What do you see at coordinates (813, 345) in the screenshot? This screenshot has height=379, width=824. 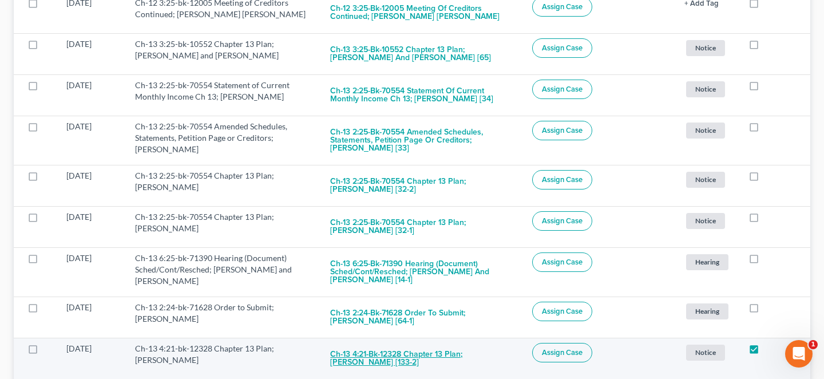 I see `span: 1` at bounding box center [813, 345].